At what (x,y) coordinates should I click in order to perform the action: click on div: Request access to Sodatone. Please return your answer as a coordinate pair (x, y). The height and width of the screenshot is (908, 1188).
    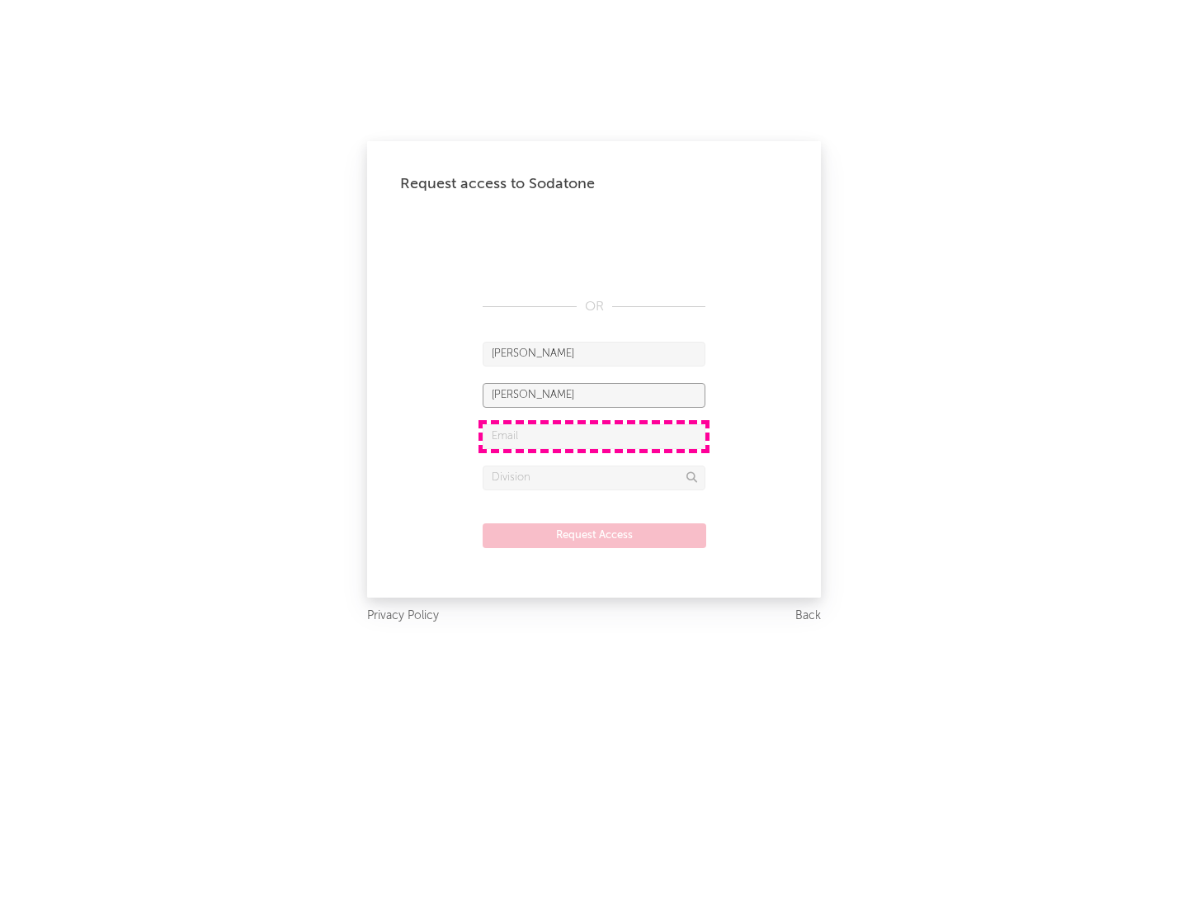
    Looking at the image, I should click on (594, 184).